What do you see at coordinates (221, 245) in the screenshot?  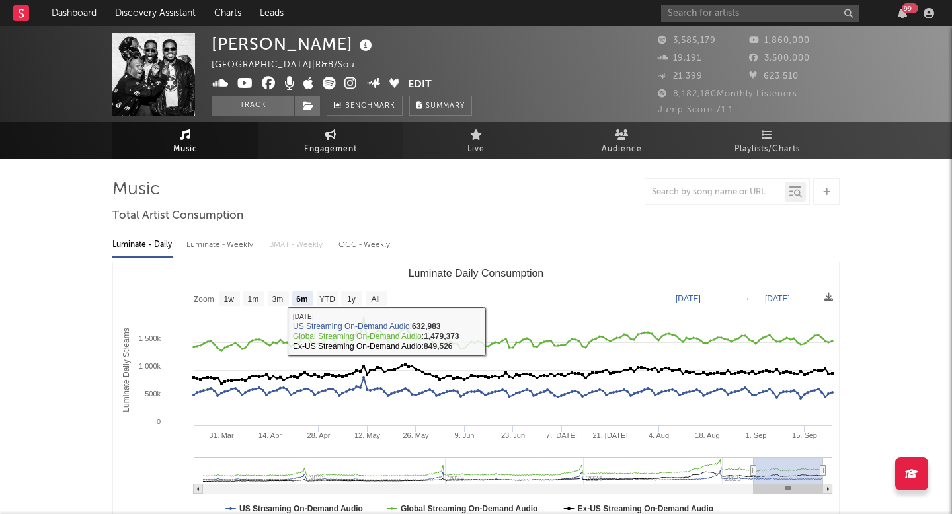 I see `div: Luminate - Weekly` at bounding box center [221, 245].